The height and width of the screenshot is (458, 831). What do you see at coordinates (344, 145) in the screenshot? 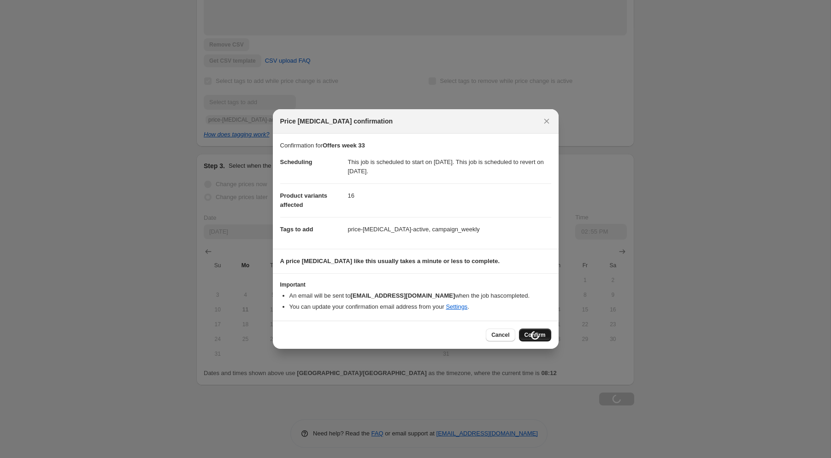
I see `b: Offers week 33` at bounding box center [344, 145].